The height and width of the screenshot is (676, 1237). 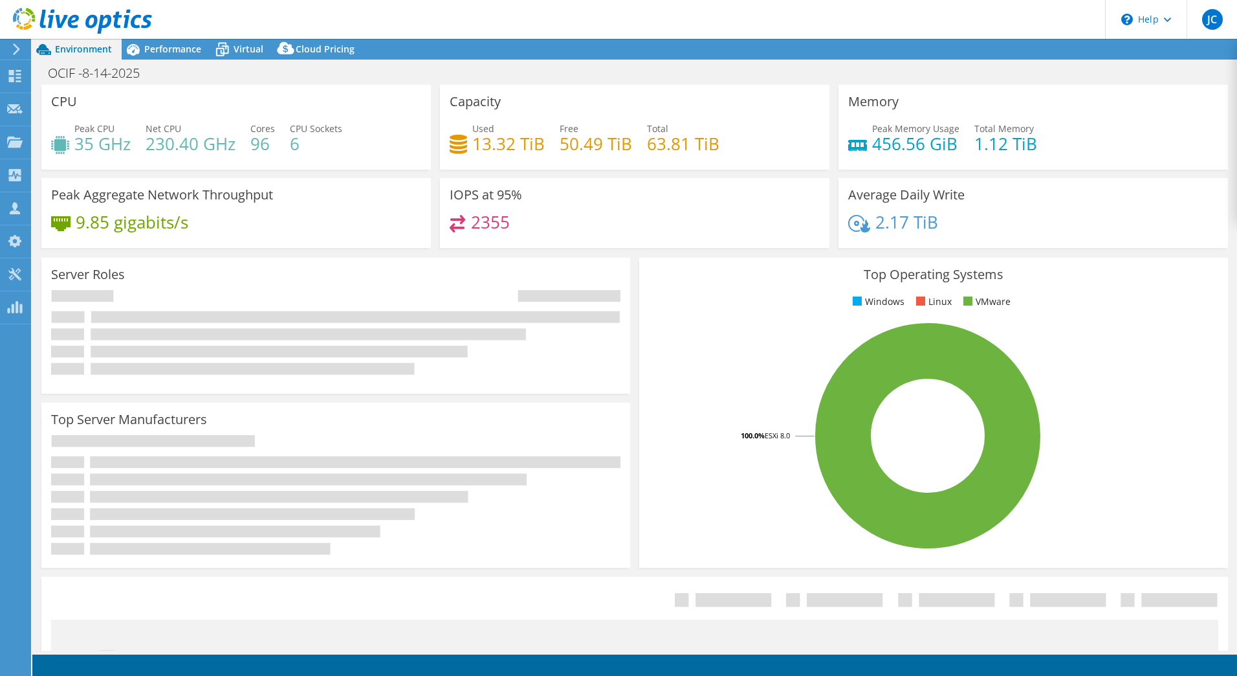 What do you see at coordinates (658, 128) in the screenshot?
I see `span: Total` at bounding box center [658, 128].